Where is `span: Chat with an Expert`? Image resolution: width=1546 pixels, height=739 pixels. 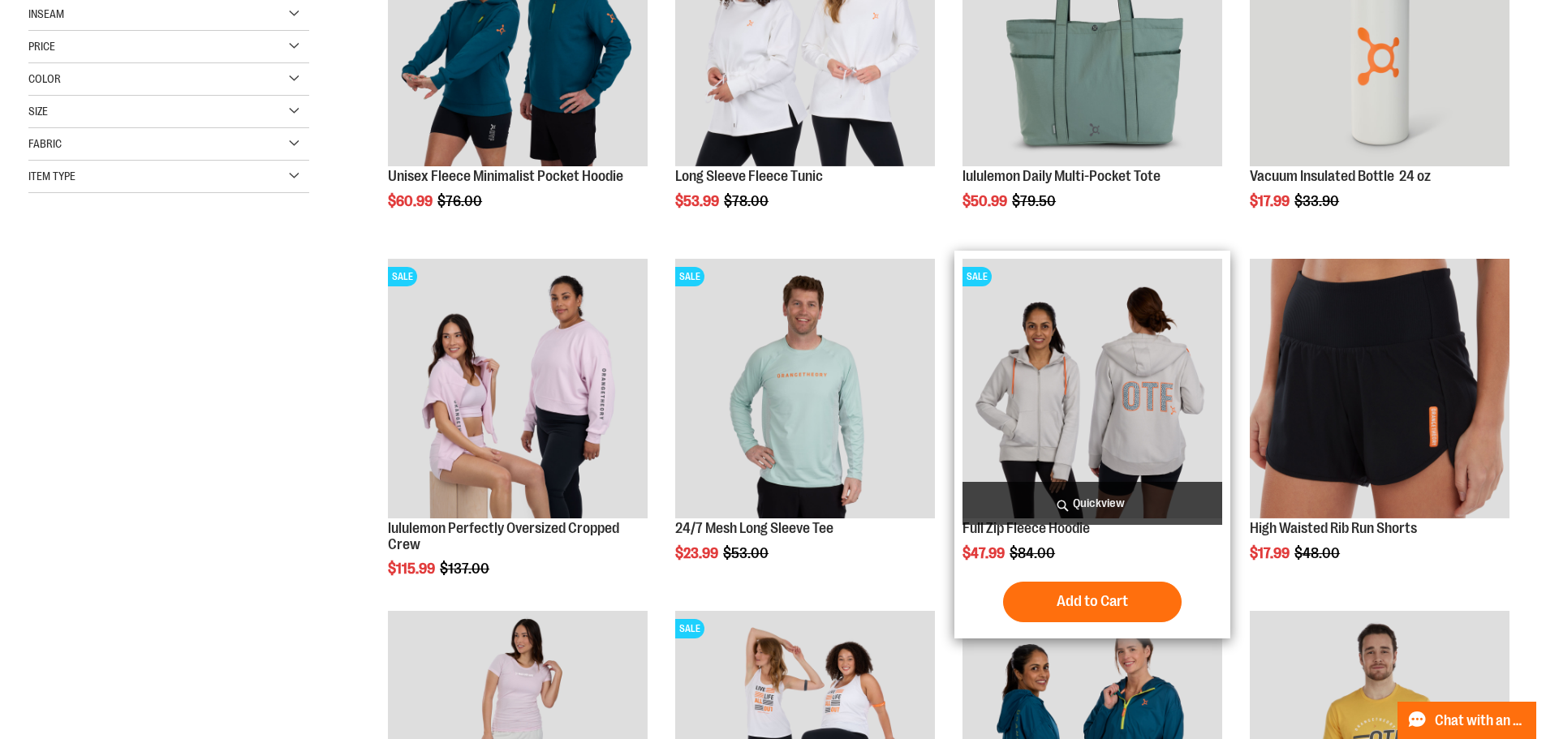
span: Chat with an Expert is located at coordinates (1480, 721).